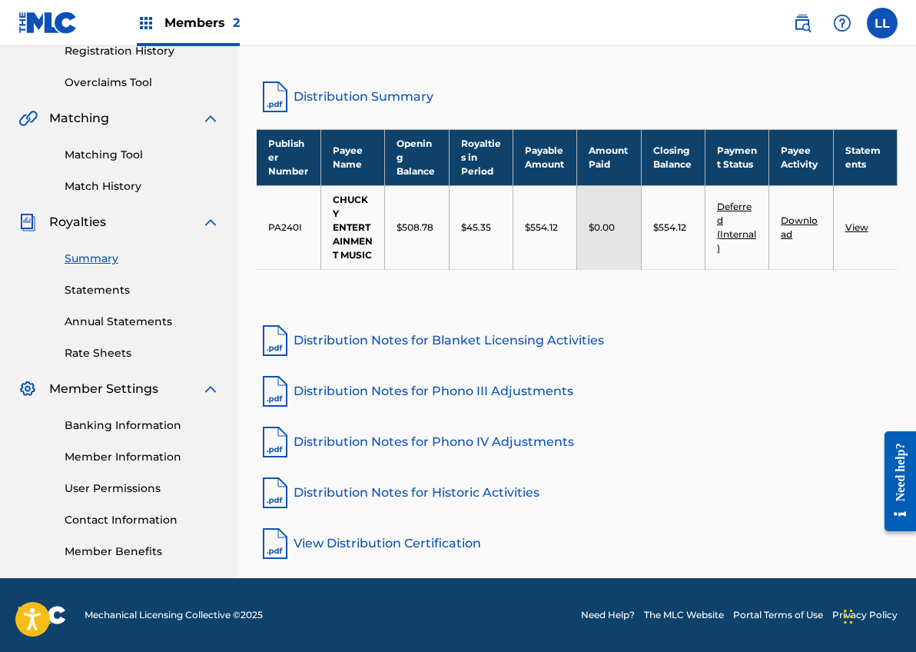 This screenshot has height=652, width=916. I want to click on a: Banking Information, so click(142, 425).